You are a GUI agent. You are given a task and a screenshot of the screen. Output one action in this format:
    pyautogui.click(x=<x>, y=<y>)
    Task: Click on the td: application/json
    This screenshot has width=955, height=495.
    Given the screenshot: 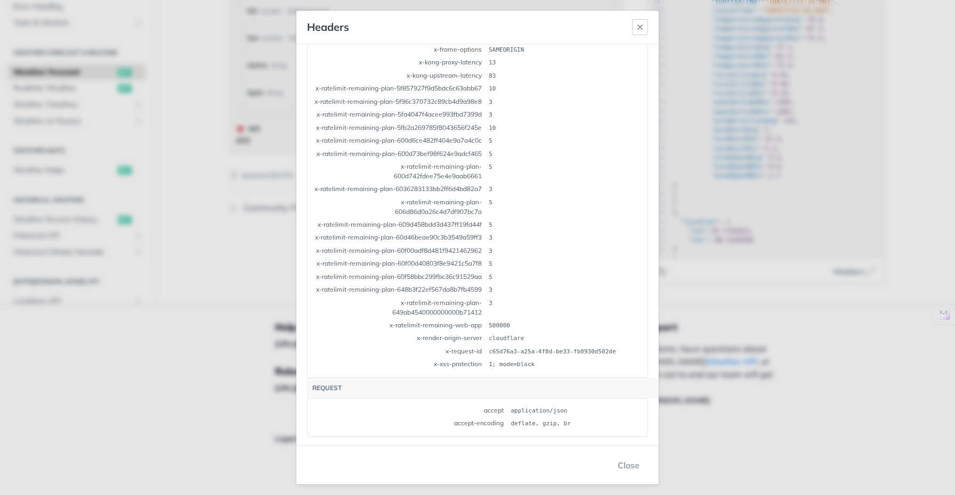 What is the action you would take?
    pyautogui.click(x=575, y=411)
    